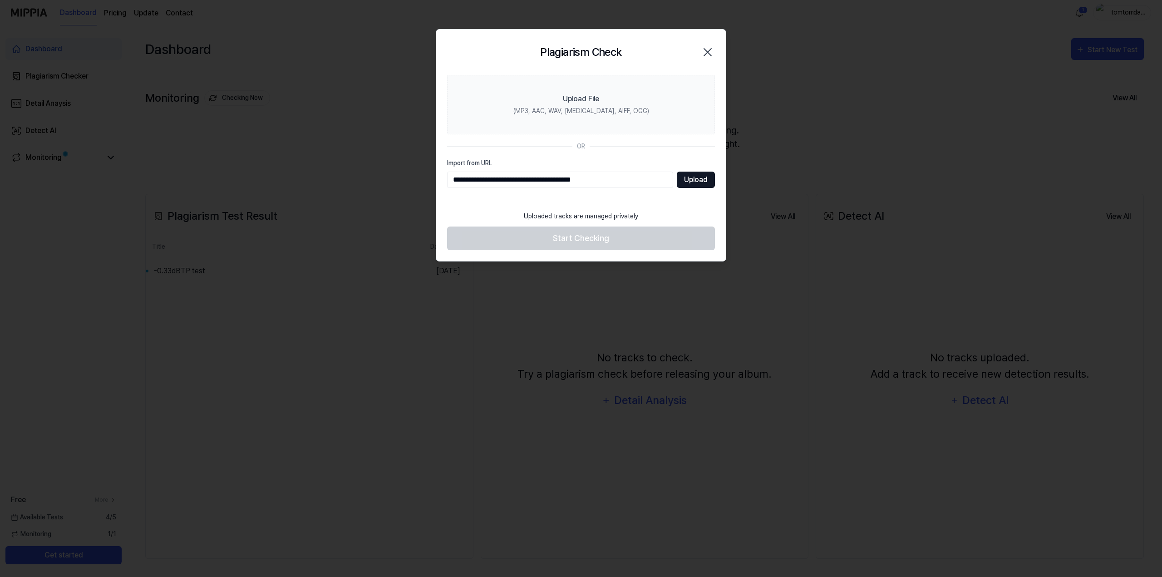 Image resolution: width=1162 pixels, height=577 pixels. What do you see at coordinates (581, 163) in the screenshot?
I see `label: Import from URL` at bounding box center [581, 163].